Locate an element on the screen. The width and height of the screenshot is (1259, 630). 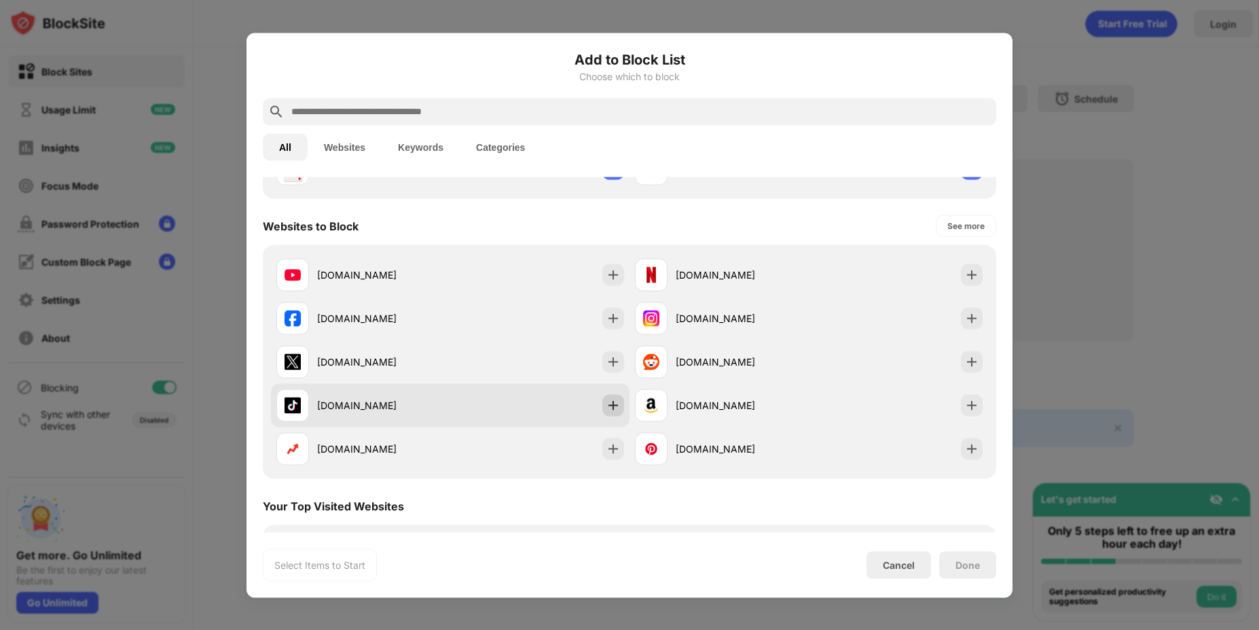
img: search.svg is located at coordinates (276, 111).